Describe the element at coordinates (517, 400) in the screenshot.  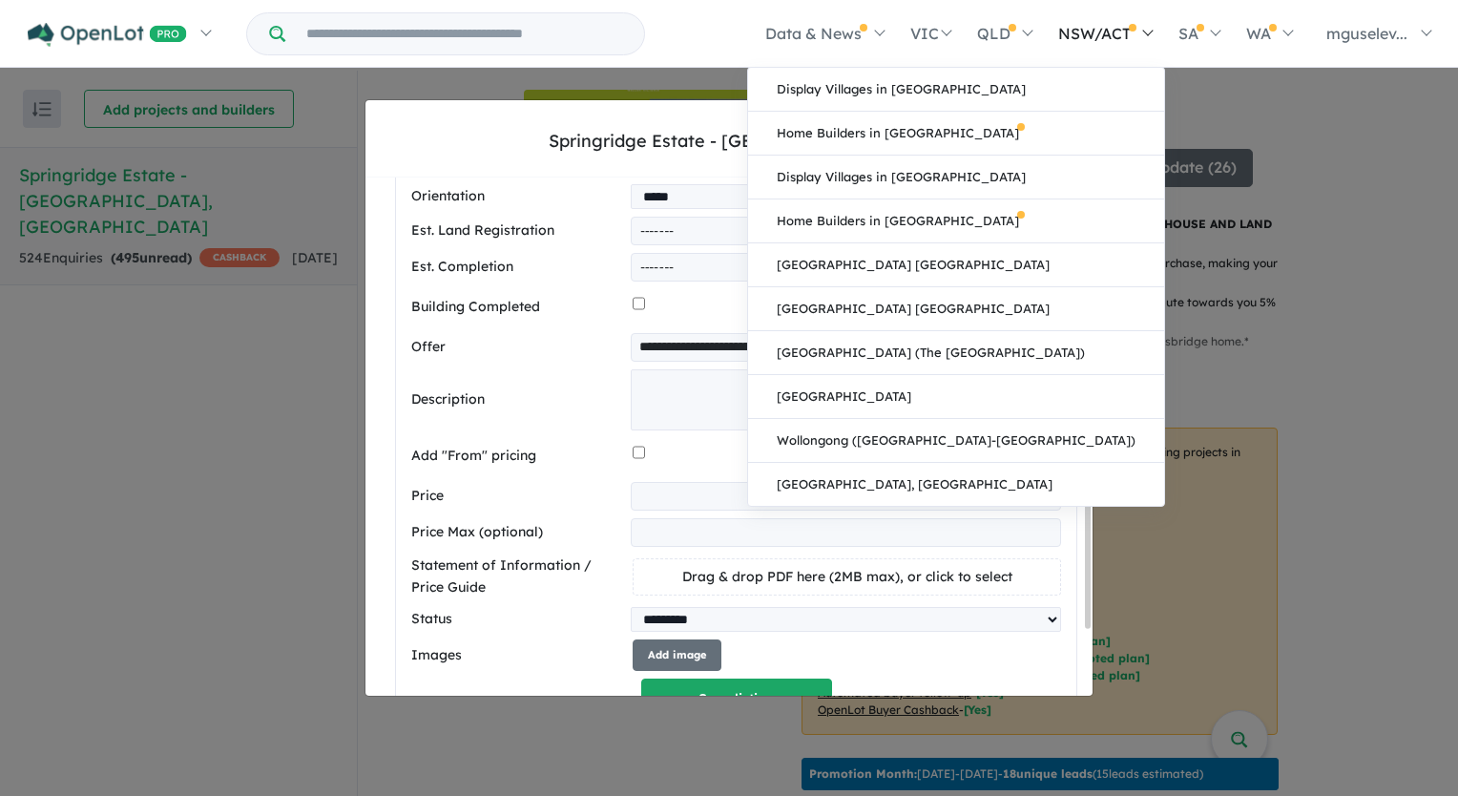
I see `label: Description` at that location.